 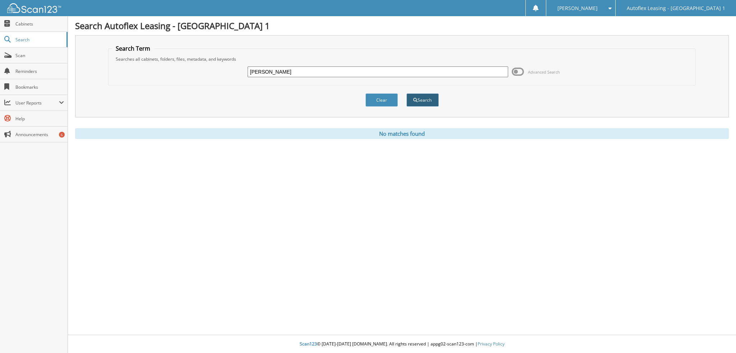 What do you see at coordinates (62, 135) in the screenshot?
I see `div: 6` at bounding box center [62, 135].